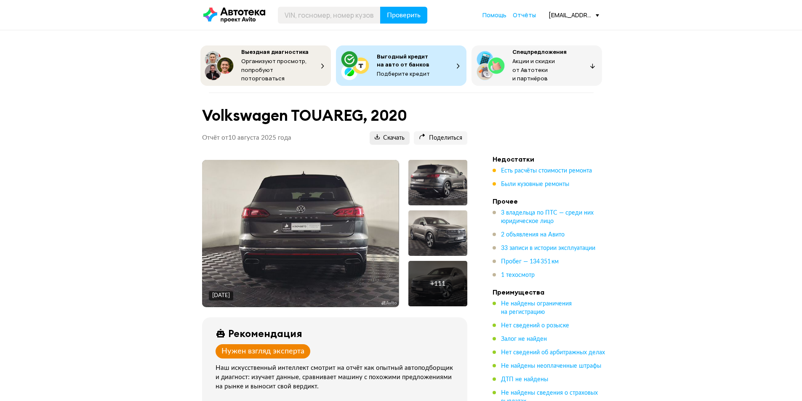 Image resolution: width=802 pixels, height=401 pixels. Describe the element at coordinates (539, 52) in the screenshot. I see `span: Спецпредложения` at that location.